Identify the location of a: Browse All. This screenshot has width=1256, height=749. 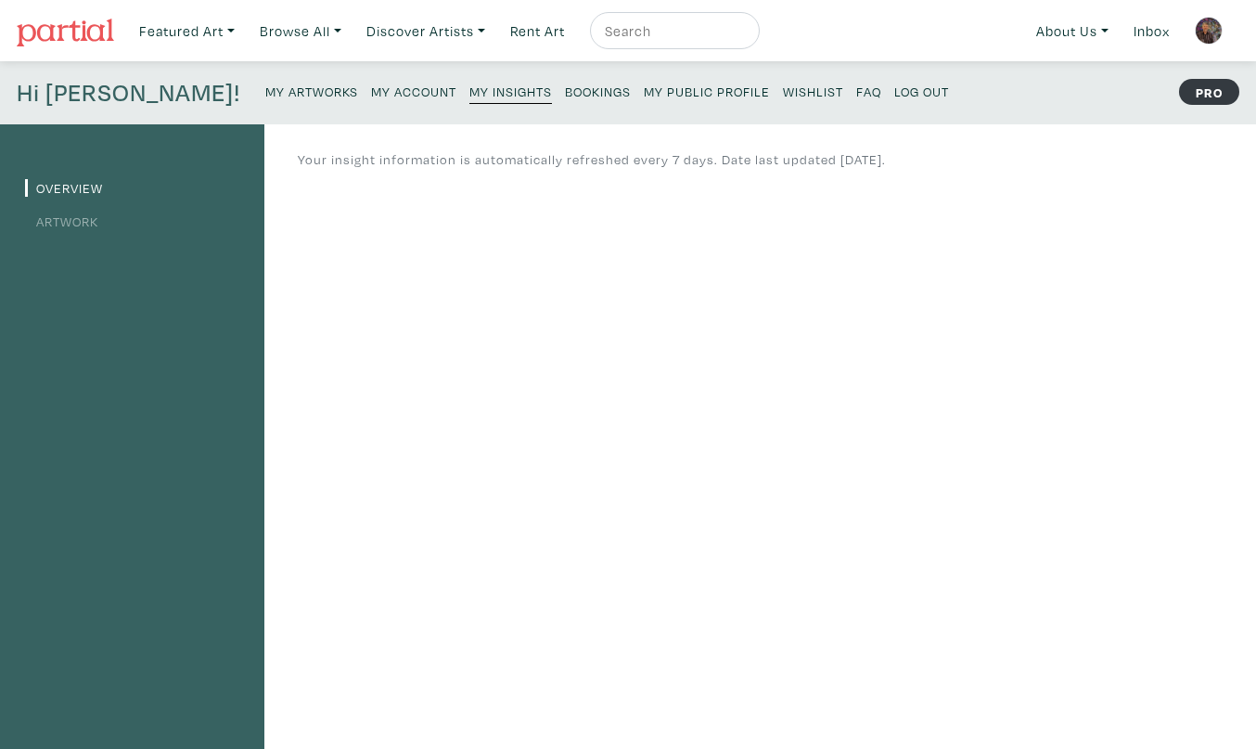
(301, 31).